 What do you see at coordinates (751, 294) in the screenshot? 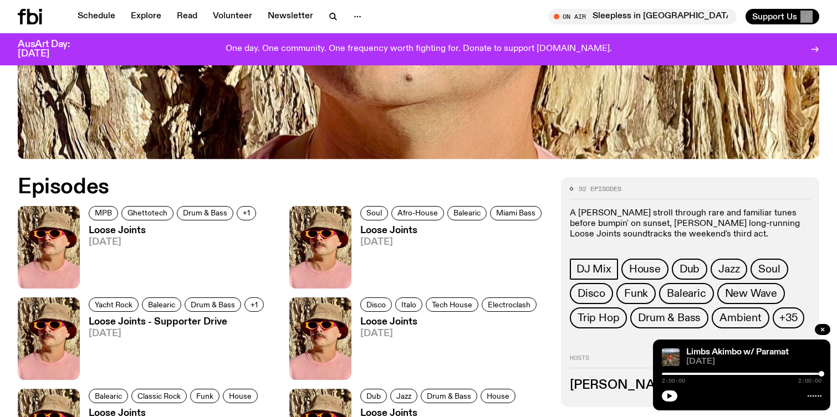
I see `span: New Wave` at bounding box center [751, 294].